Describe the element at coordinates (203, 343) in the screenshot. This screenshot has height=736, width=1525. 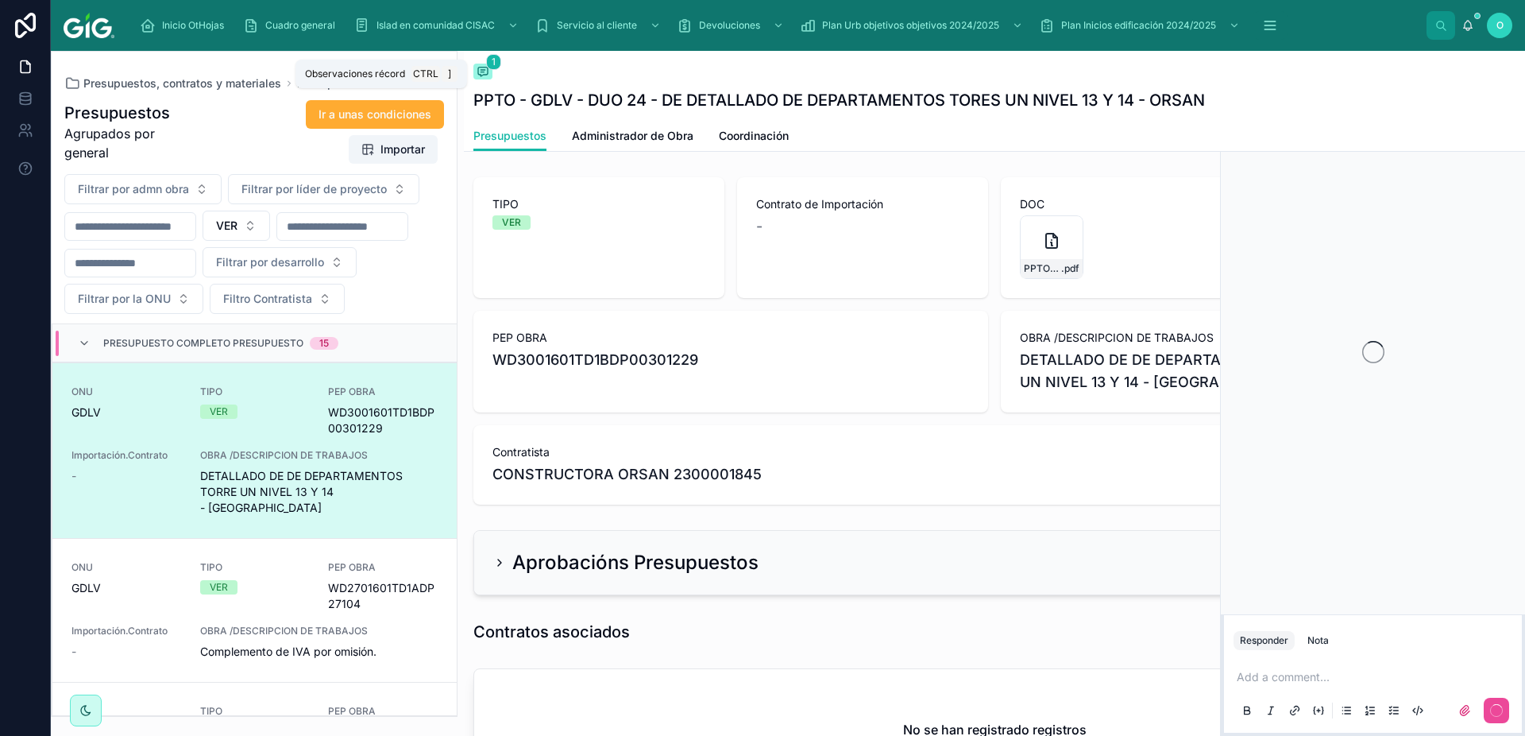
I see `span: Presupuesto Completo Presupuesto` at that location.